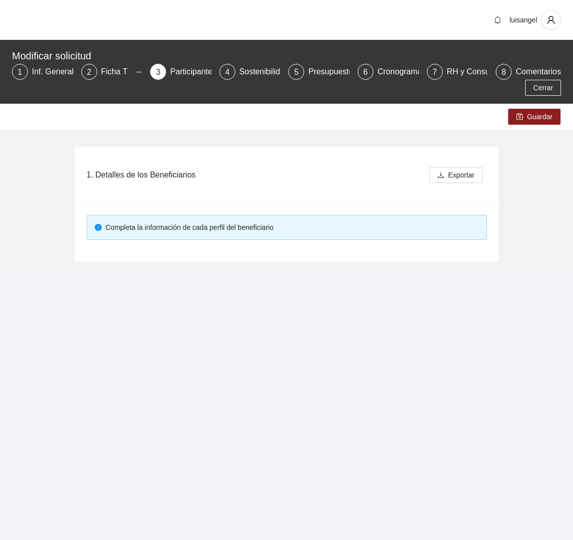 The image size is (573, 540). Describe the element at coordinates (461, 175) in the screenshot. I see `span: Exportar` at that location.